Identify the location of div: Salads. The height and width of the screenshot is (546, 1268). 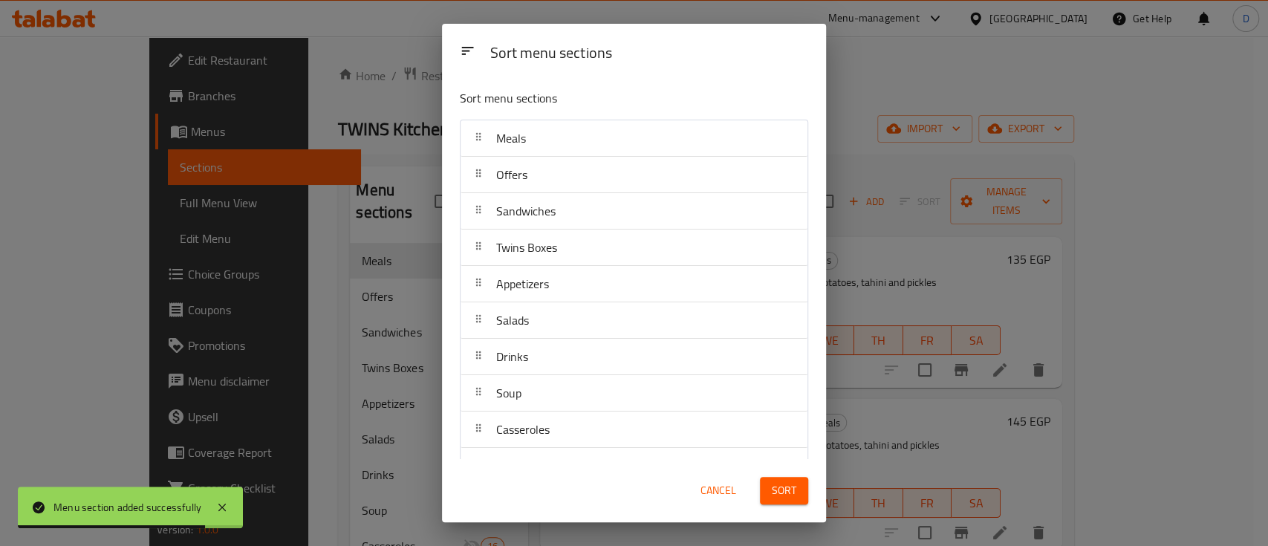
(634, 320).